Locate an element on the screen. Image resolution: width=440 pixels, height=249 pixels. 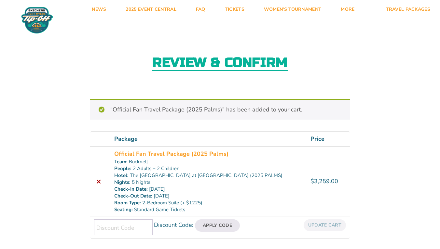
p: 5 Nights is located at coordinates (208, 182).